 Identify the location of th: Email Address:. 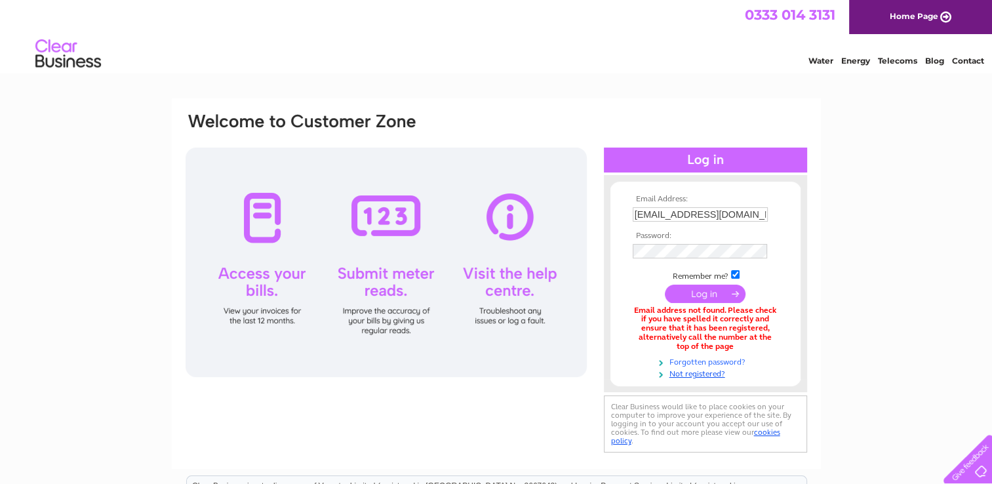
(706, 199).